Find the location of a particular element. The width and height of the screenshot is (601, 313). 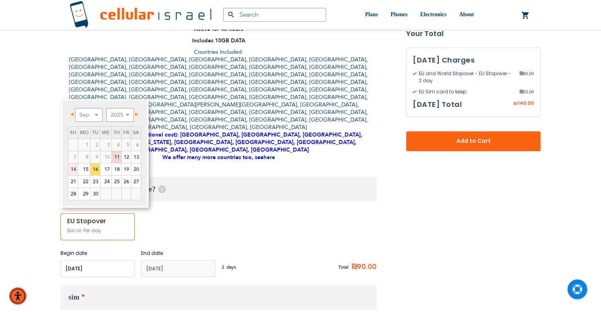

span: 140.00 is located at coordinates (526, 103).